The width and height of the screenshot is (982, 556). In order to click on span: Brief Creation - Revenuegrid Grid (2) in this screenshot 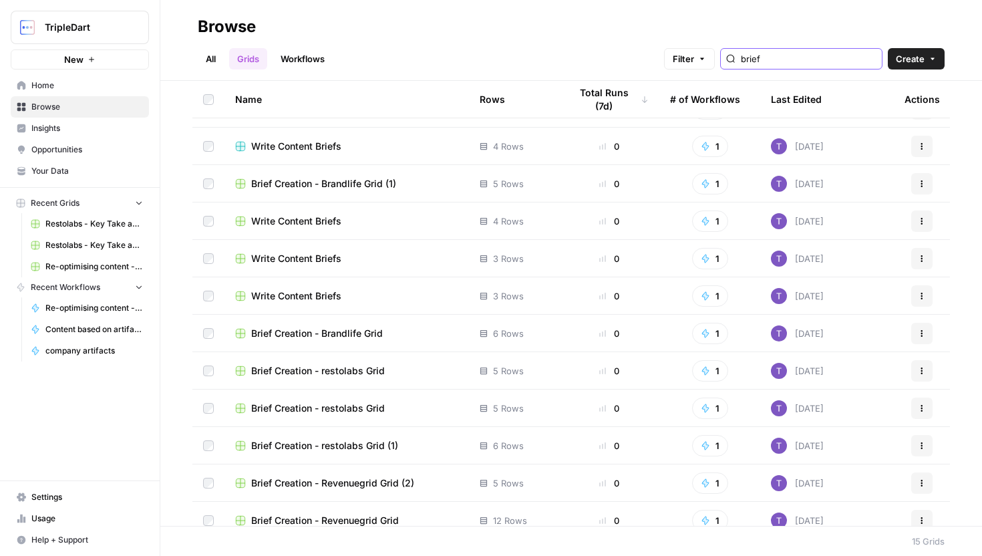, I will do `click(333, 483)`.